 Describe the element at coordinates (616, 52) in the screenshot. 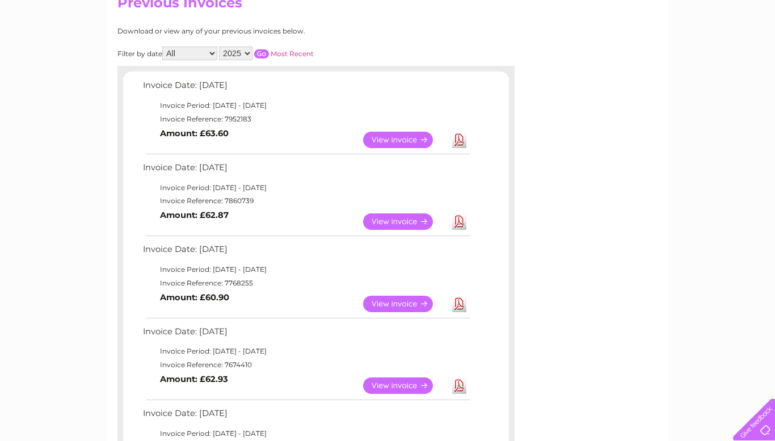

I see `a: Energy` at that location.